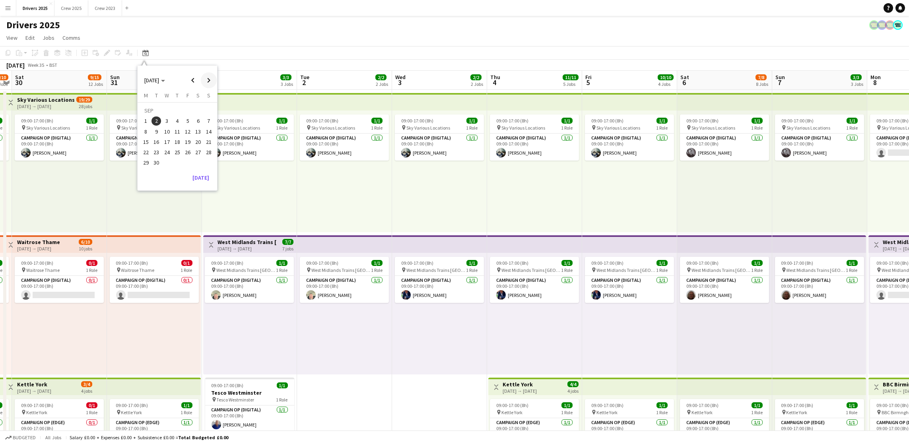  What do you see at coordinates (198, 95) in the screenshot?
I see `span: S` at bounding box center [198, 95].